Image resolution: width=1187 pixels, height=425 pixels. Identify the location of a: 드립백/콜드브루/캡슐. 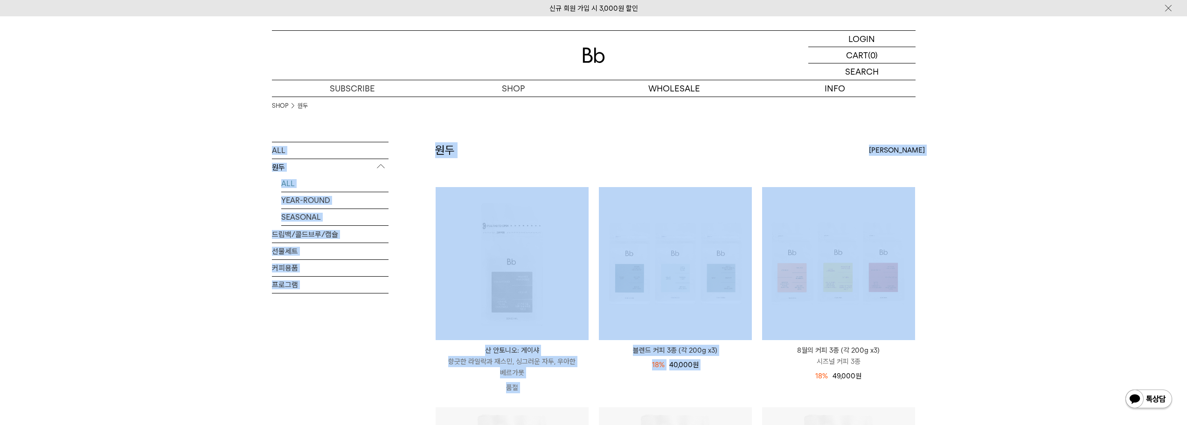
(330, 234).